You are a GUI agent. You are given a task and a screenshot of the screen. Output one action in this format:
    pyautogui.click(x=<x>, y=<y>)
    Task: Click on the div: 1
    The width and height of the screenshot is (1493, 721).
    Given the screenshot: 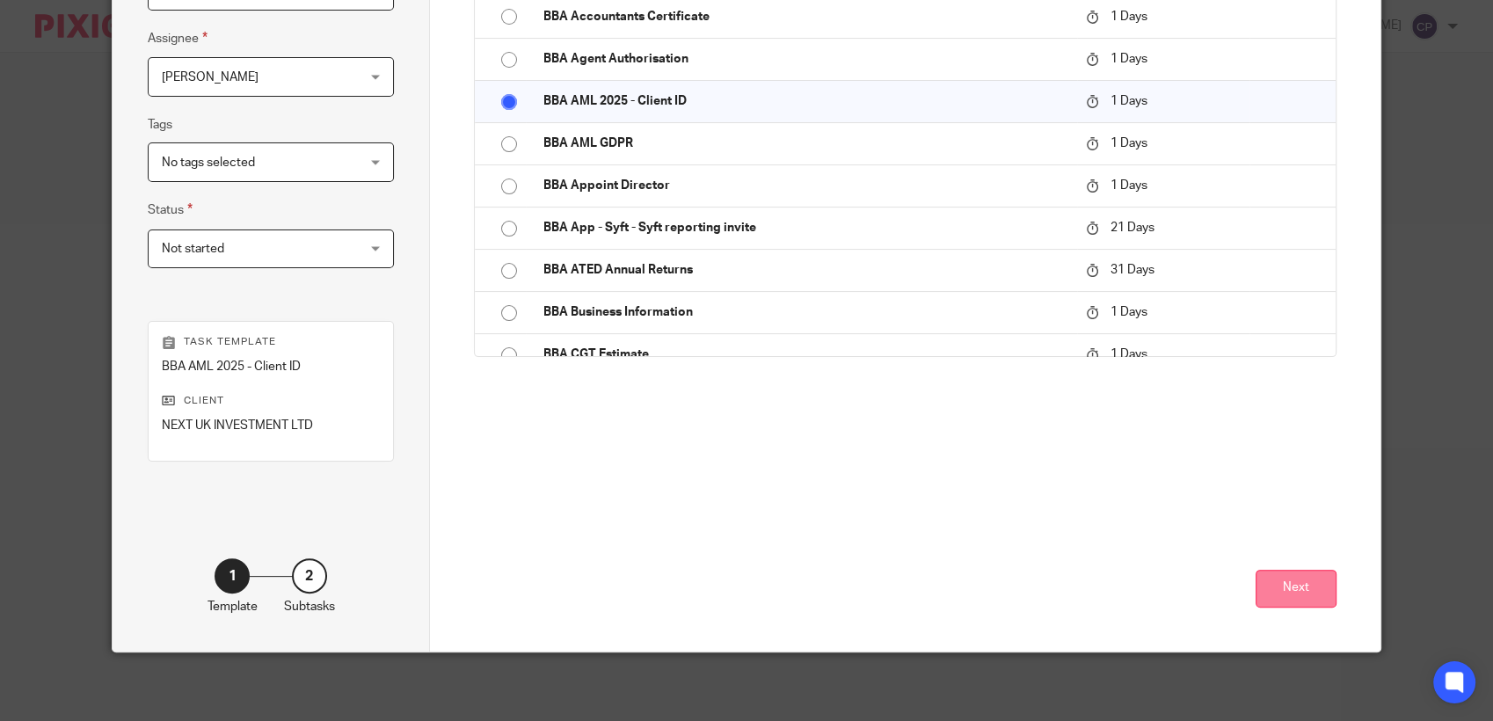 What is the action you would take?
    pyautogui.click(x=232, y=576)
    